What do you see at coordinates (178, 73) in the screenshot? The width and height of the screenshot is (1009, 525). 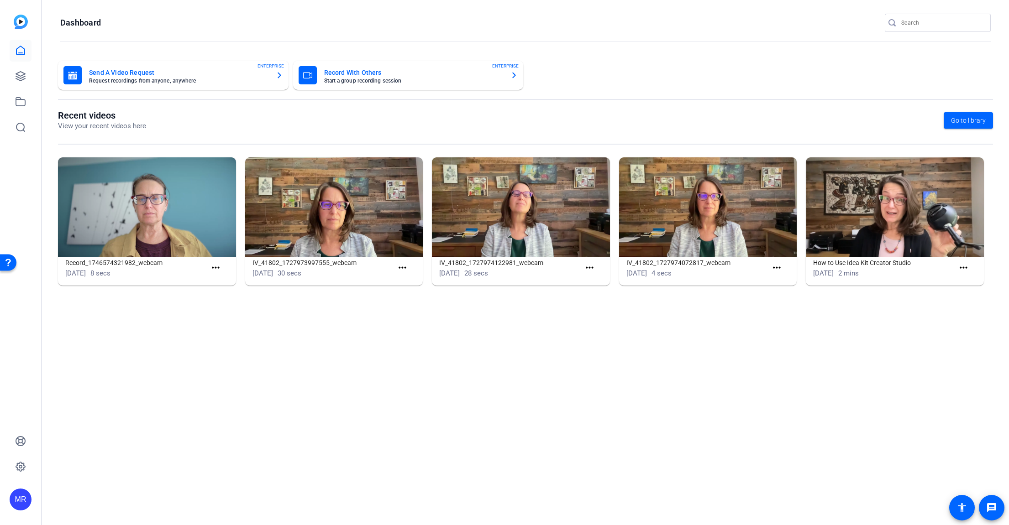 I see `mat-card-title: Send A Video Request` at bounding box center [178, 73].